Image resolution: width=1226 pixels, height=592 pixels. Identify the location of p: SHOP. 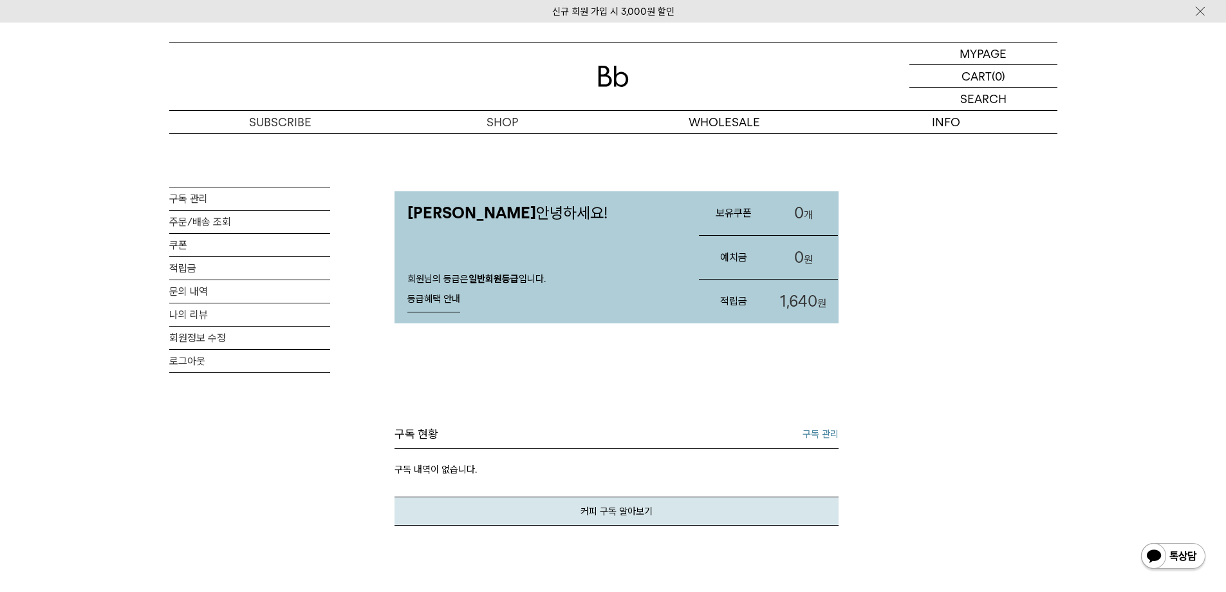
(502, 122).